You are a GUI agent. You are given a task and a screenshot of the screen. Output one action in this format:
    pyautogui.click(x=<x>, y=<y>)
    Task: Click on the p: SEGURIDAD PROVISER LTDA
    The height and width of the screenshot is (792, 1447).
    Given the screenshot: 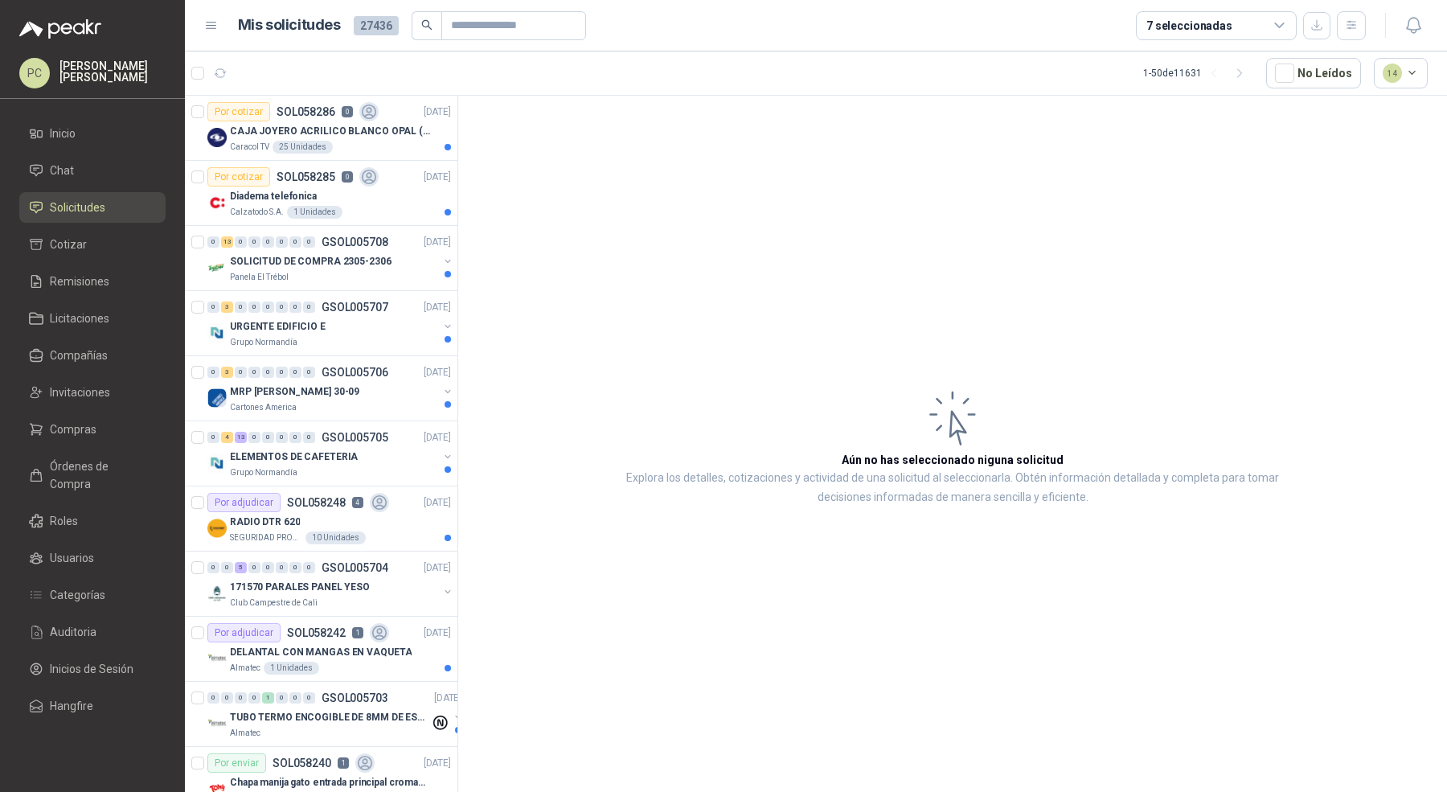 What is the action you would take?
    pyautogui.click(x=266, y=538)
    